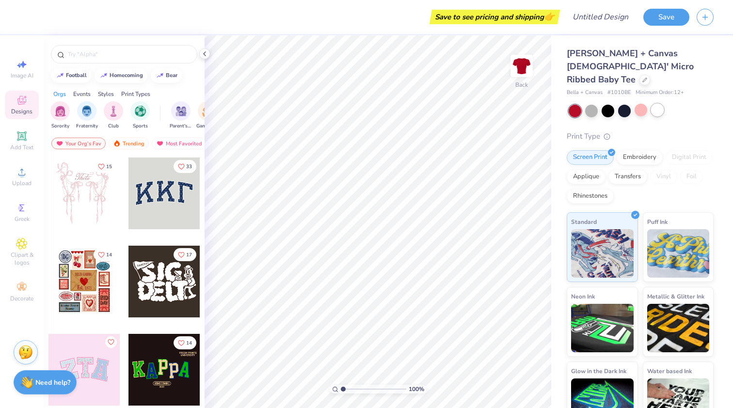  Describe the element at coordinates (628, 177) in the screenshot. I see `div: Transfers` at that location.